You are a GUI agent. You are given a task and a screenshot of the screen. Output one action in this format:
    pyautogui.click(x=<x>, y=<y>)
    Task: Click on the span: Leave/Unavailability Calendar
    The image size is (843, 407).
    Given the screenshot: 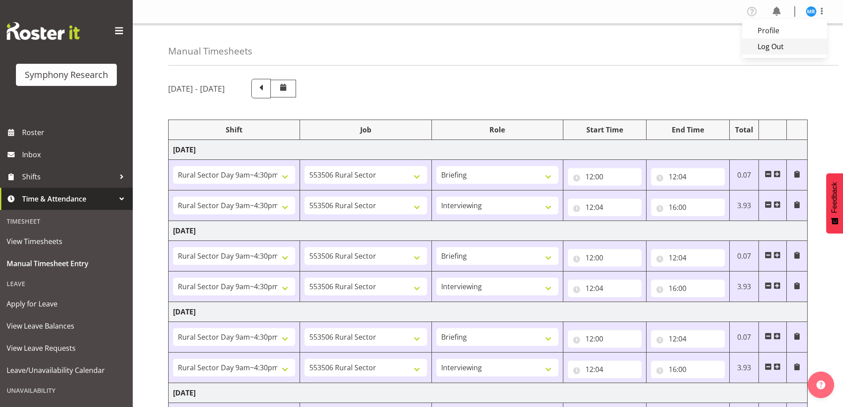 What is the action you would take?
    pyautogui.click(x=66, y=370)
    